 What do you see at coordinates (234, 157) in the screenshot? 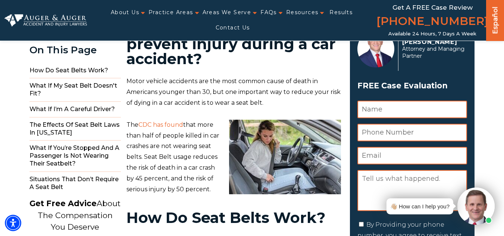
I see `p: The that more than half of people killed in car crashes are not wearing seat belts. Seat Belt usa...` at bounding box center [234, 157].